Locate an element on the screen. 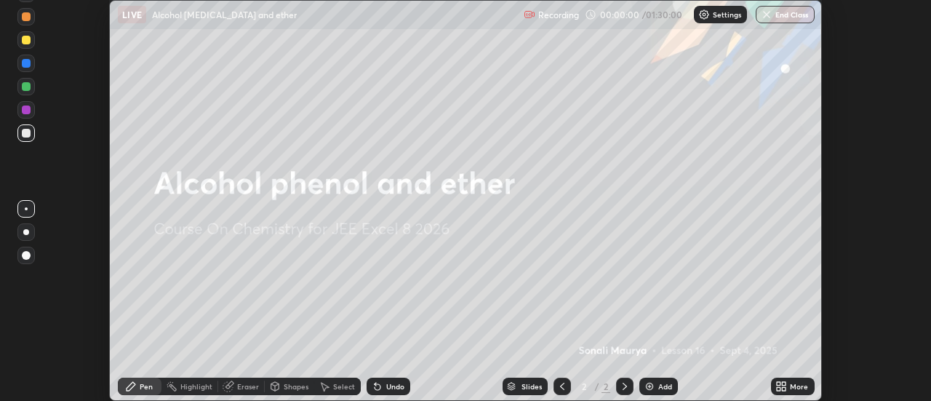 The width and height of the screenshot is (931, 401). img: recording.375f2c34.svg is located at coordinates (530, 15).